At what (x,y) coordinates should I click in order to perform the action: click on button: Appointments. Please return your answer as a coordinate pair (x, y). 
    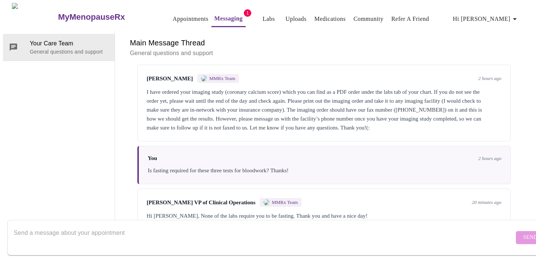
    Looking at the image, I should click on (191, 19).